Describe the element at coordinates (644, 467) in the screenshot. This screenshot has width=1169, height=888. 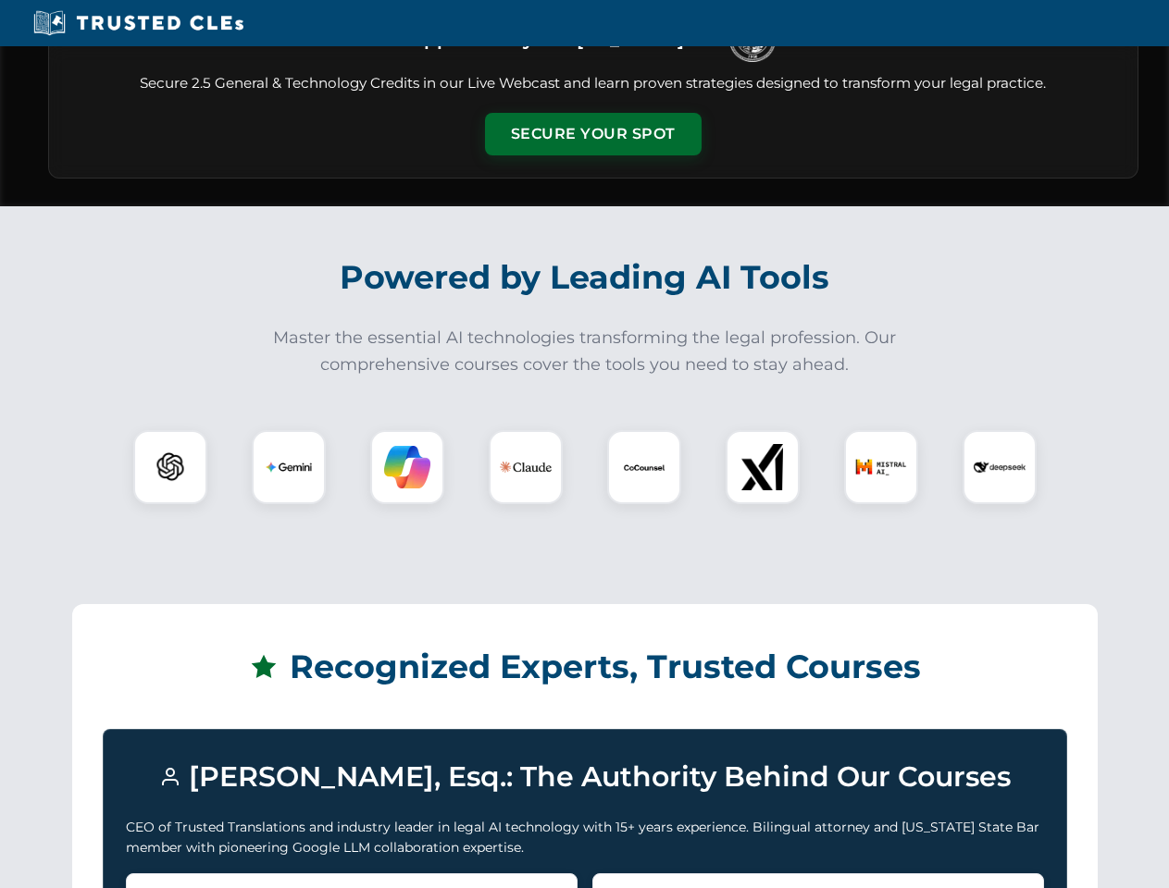
I see `div: CoCounsel` at that location.